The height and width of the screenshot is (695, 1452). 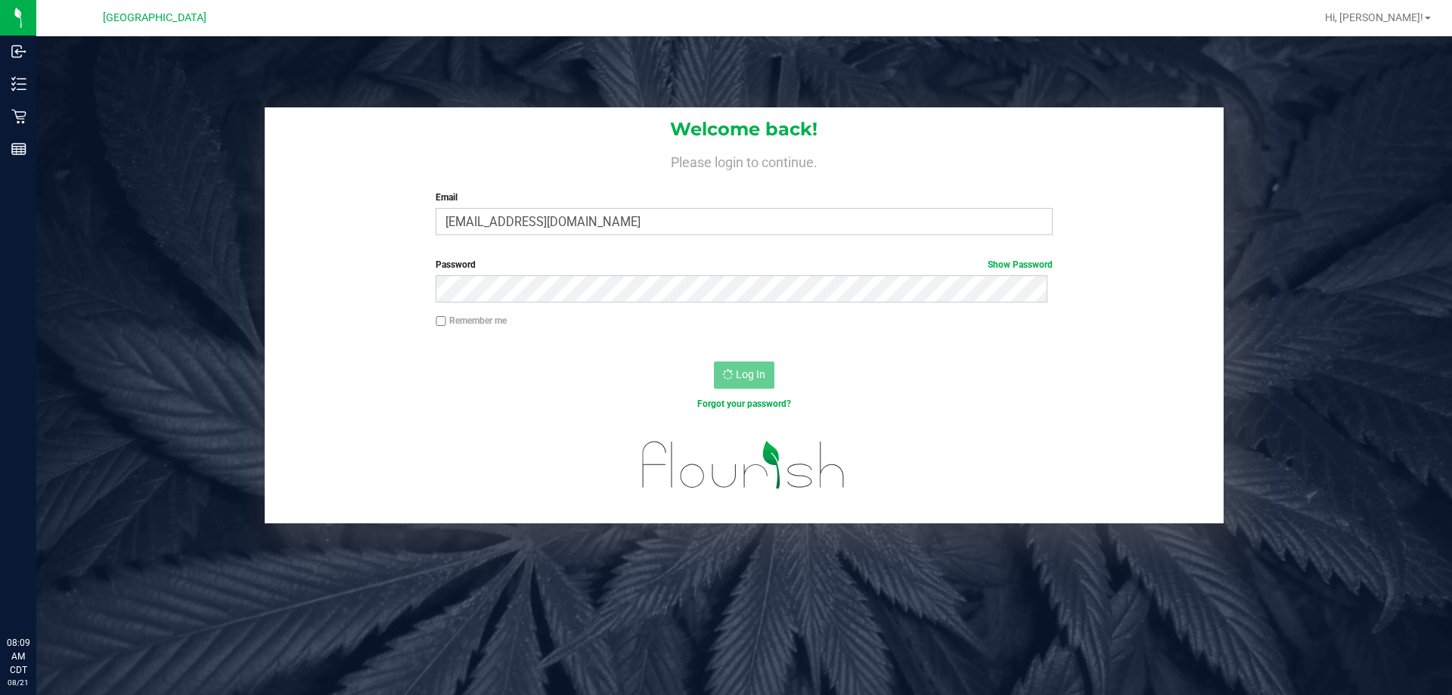 I want to click on inline-svg: Inbound, so click(x=19, y=51).